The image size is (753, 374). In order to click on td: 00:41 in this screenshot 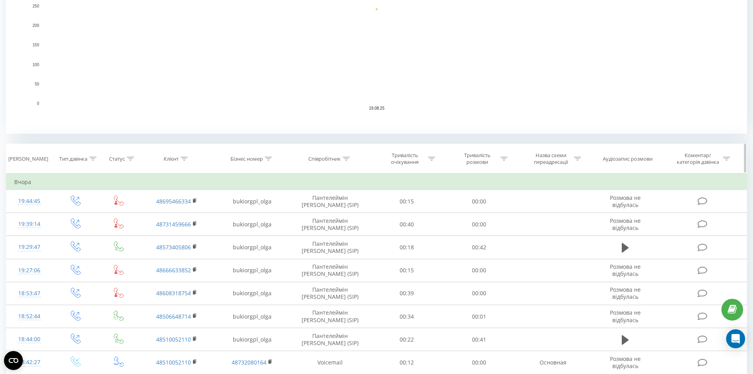, I will do `click(479, 339)`.